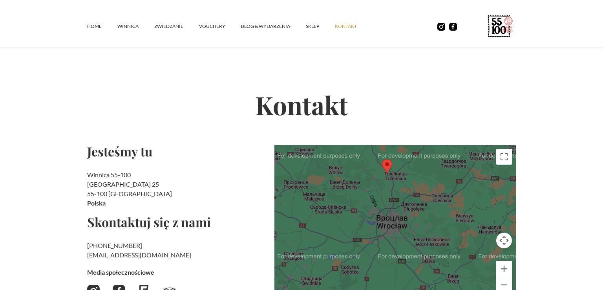  Describe the element at coordinates (136, 26) in the screenshot. I see `a: winnica` at that location.